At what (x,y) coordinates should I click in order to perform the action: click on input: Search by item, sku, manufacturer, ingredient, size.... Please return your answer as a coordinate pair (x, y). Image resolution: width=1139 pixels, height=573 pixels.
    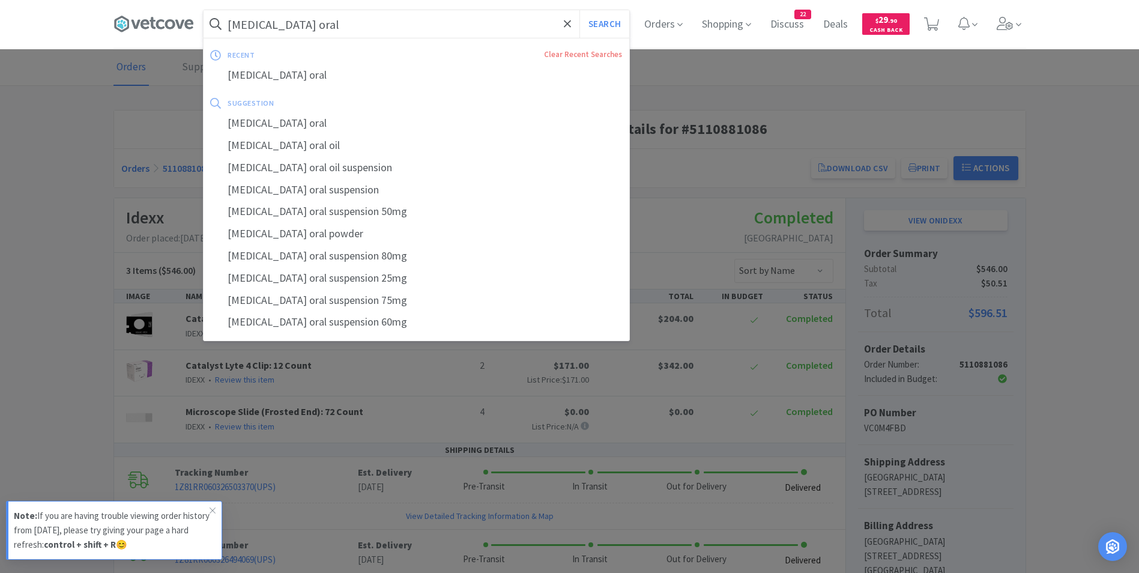
    Looking at the image, I should click on (416, 24).